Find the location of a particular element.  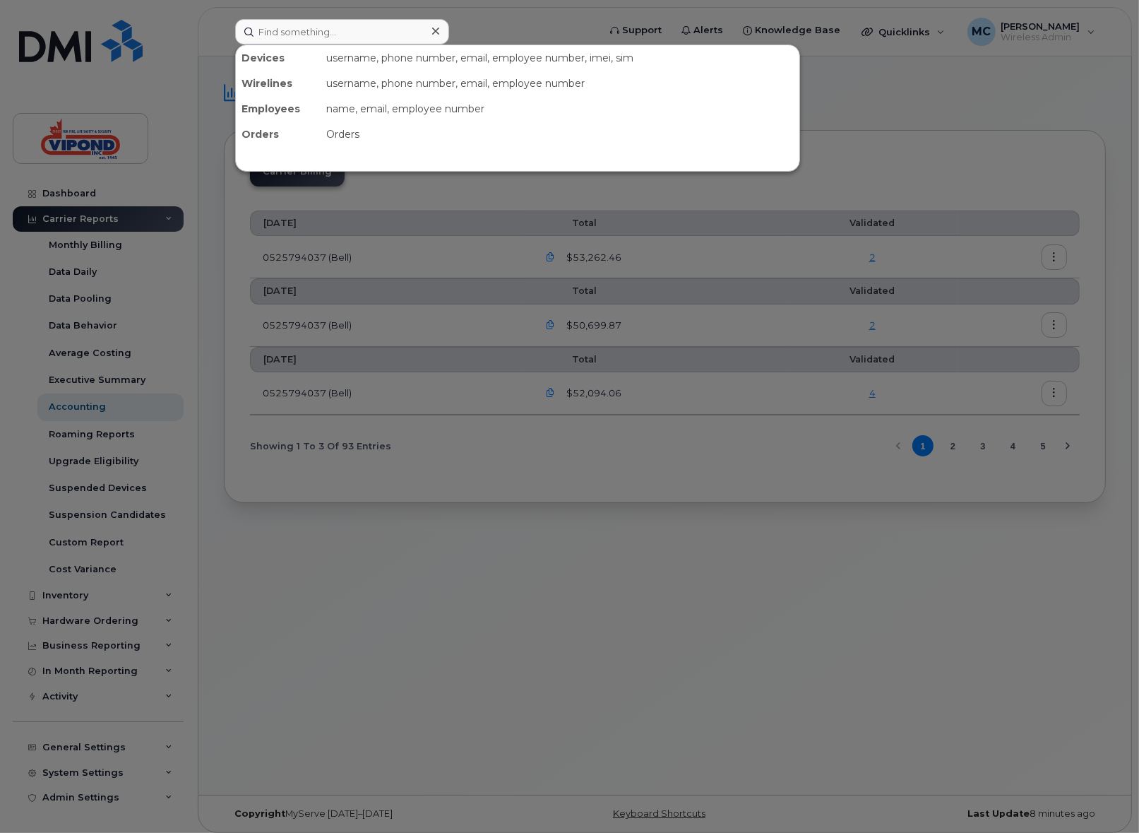

div: Devices is located at coordinates (278, 58).